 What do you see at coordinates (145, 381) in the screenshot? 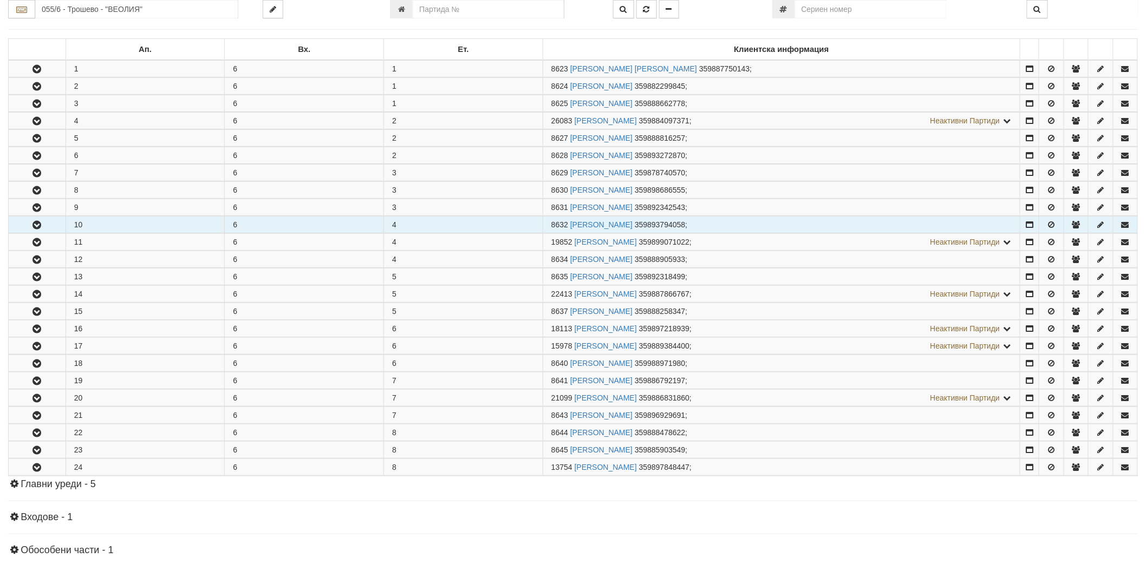
I see `td: 19` at bounding box center [145, 381].